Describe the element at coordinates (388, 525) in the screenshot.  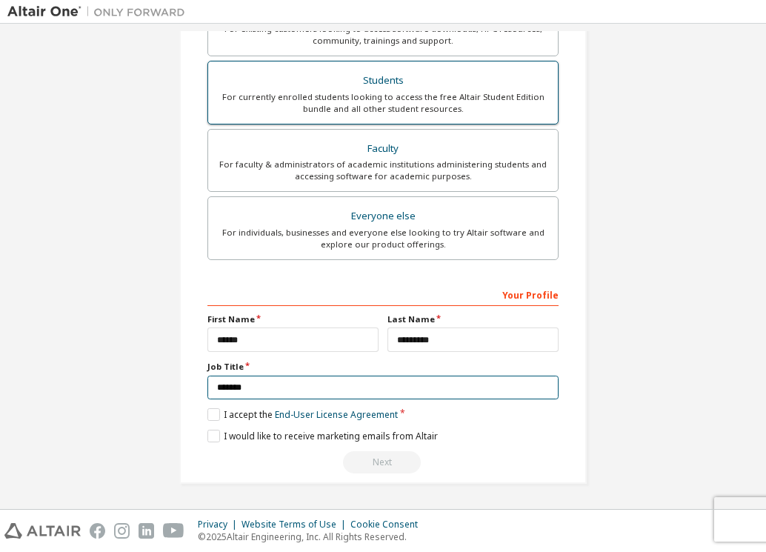
I see `div: Cookie Consent` at that location.